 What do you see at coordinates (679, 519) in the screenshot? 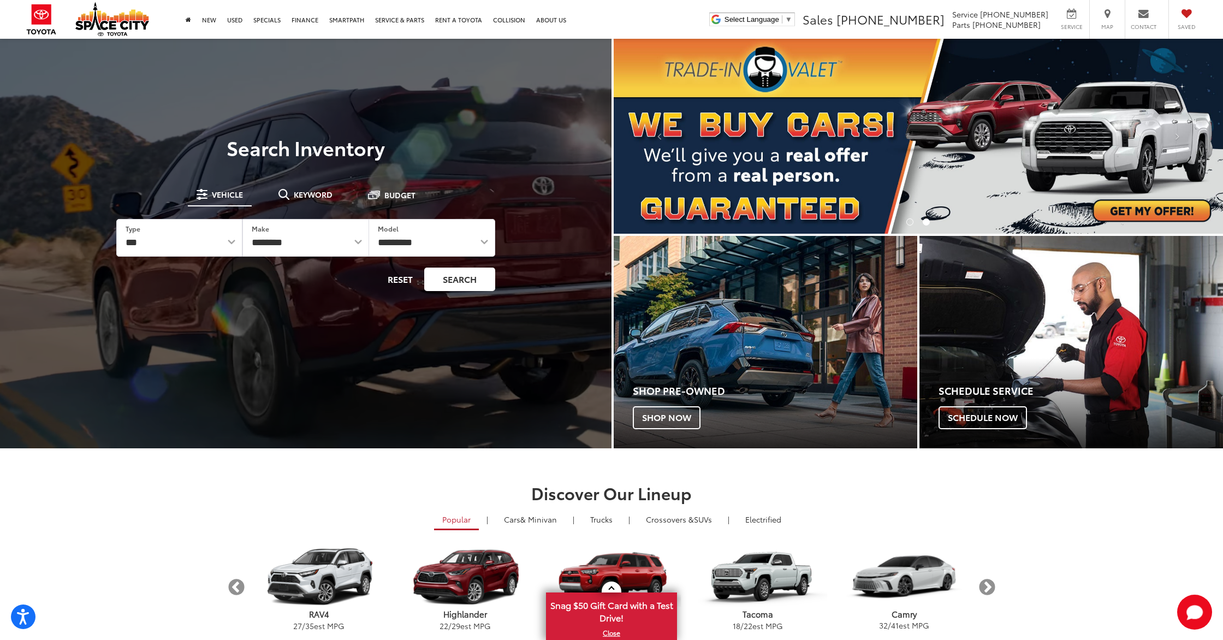
I see `a: SUVs` at bounding box center [679, 519].